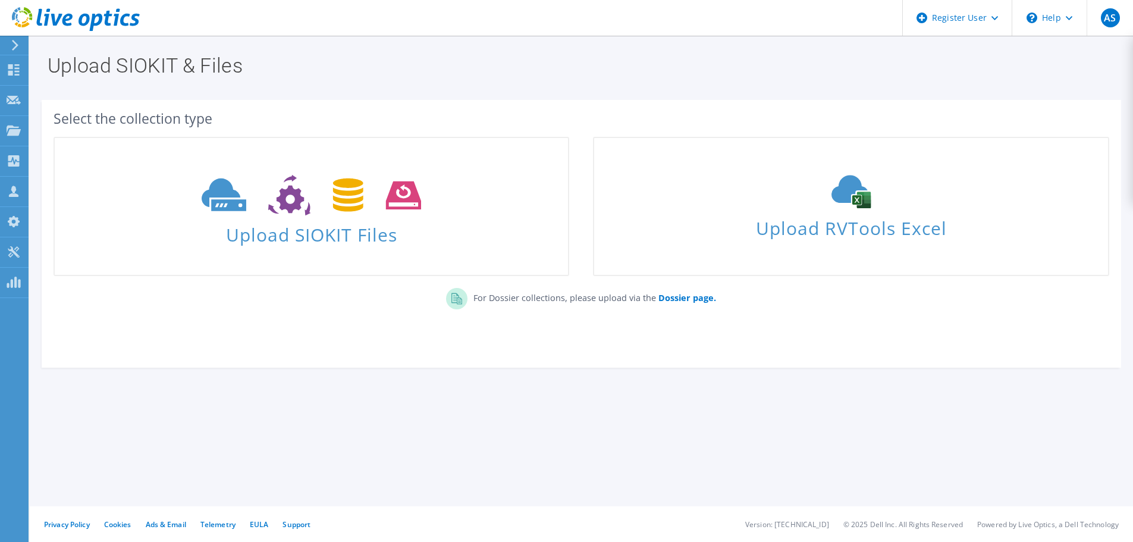  Describe the element at coordinates (259, 524) in the screenshot. I see `a: EULA` at that location.